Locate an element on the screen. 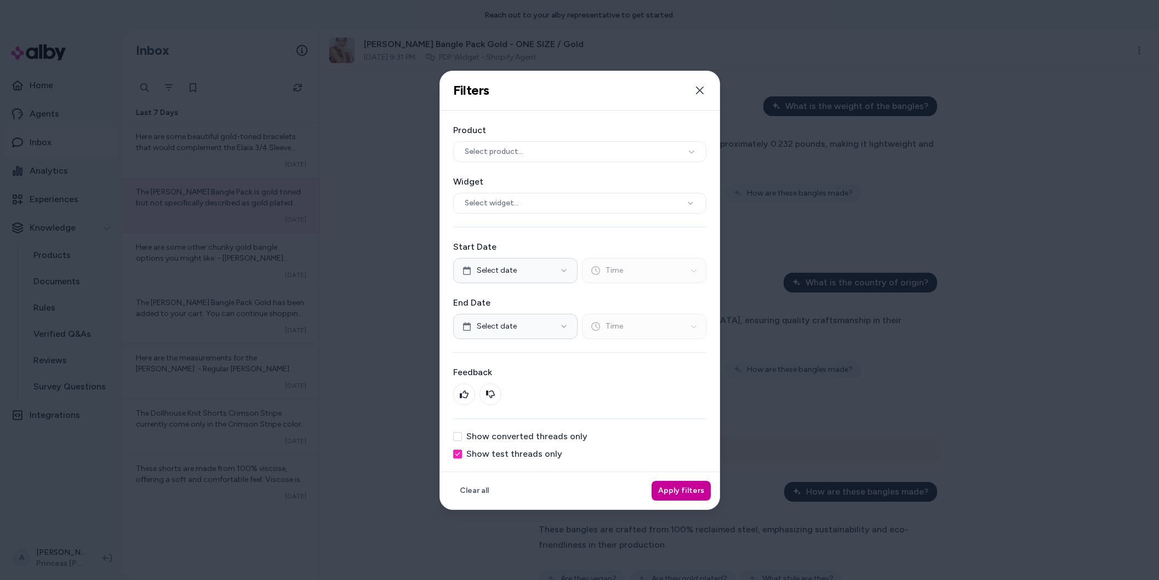 The height and width of the screenshot is (580, 1159). label: Product is located at coordinates (580, 130).